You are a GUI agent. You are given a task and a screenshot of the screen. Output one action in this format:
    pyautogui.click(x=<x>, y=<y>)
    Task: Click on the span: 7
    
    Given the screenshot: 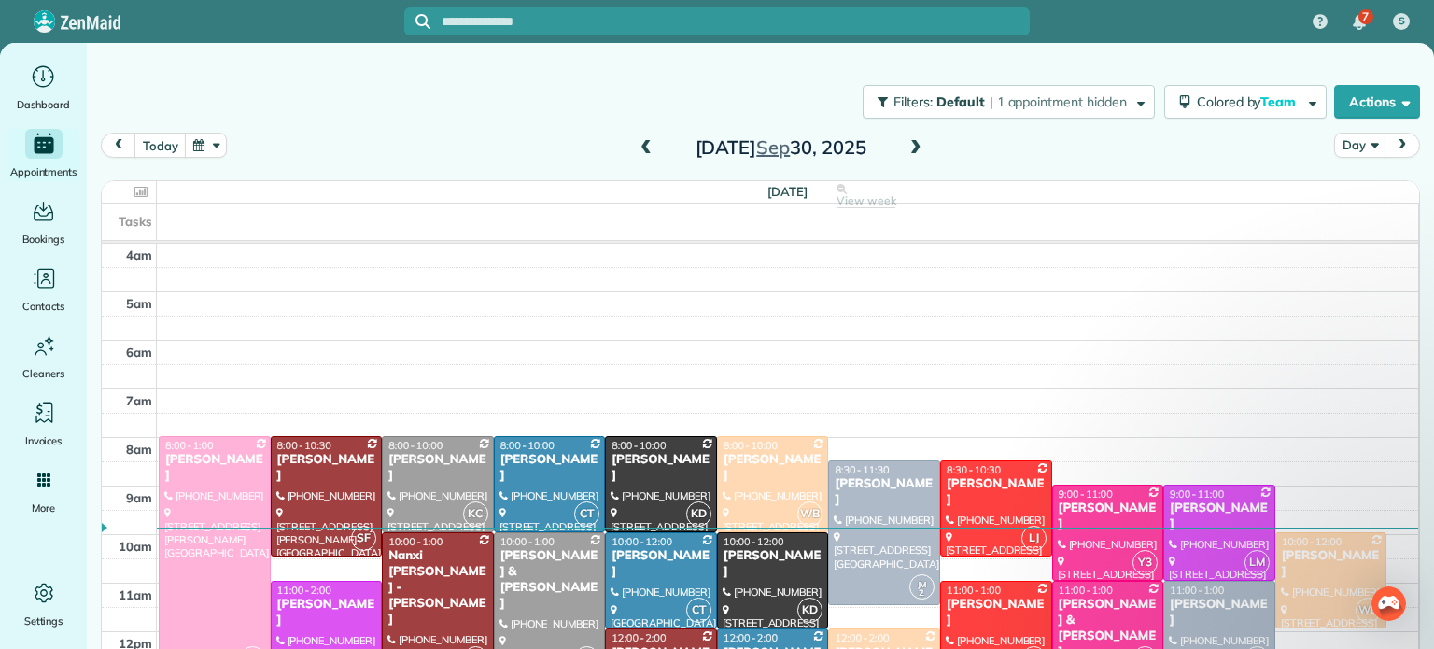 What is the action you would take?
    pyautogui.click(x=1365, y=17)
    